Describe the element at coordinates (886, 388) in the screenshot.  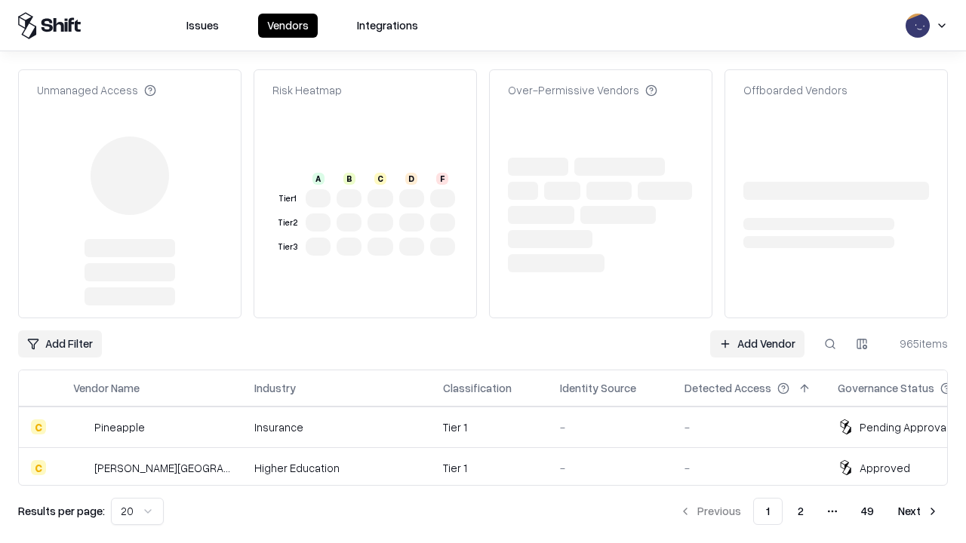
I see `div: Governance Status` at that location.